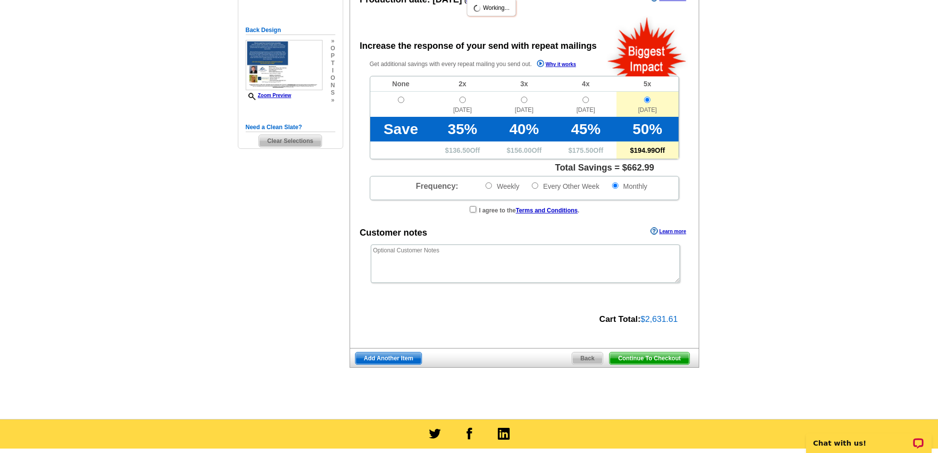 Image resolution: width=938 pixels, height=453 pixels. Describe the element at coordinates (63, 21) in the screenshot. I see `p: Chat with us!` at that location.